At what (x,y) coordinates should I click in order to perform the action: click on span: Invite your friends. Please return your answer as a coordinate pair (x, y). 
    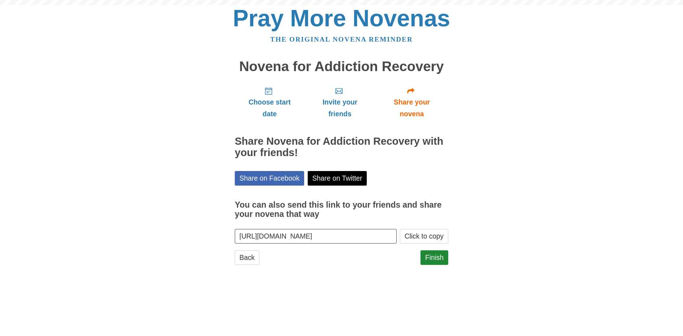
    Looking at the image, I should click on (340, 108).